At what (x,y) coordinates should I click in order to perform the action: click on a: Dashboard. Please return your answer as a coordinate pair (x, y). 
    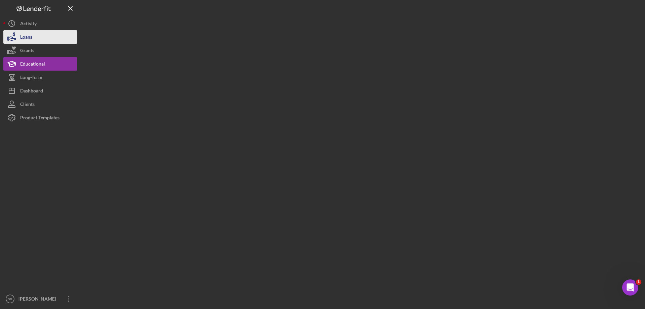
    Looking at the image, I should click on (40, 91).